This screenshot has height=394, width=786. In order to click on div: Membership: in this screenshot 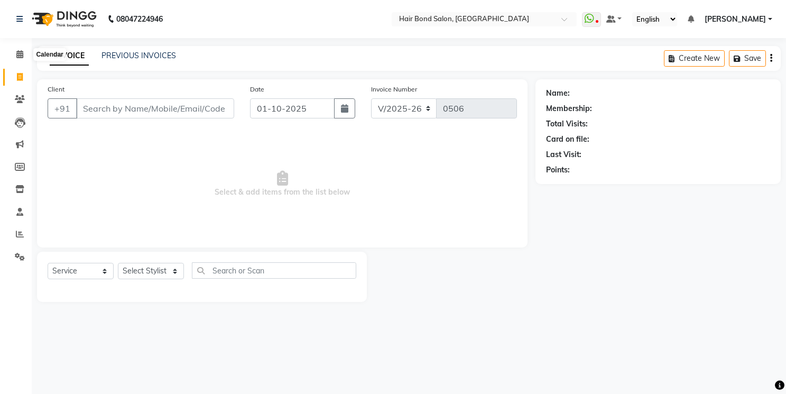, I will do `click(569, 108)`.